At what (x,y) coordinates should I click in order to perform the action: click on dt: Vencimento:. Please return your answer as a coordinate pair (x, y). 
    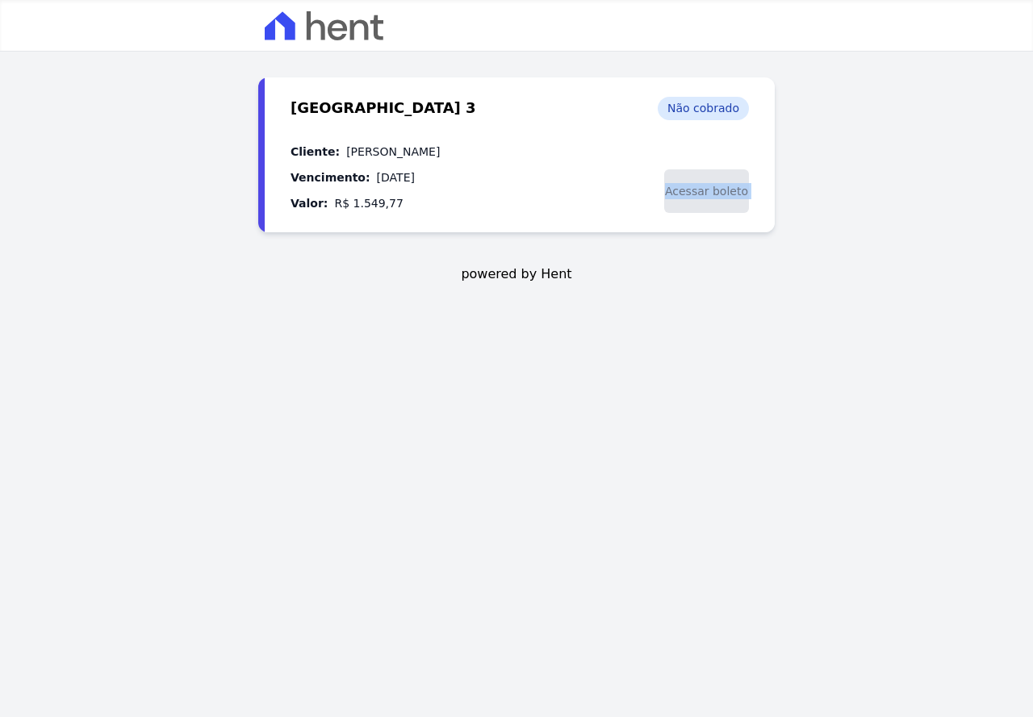
    Looking at the image, I should click on (330, 178).